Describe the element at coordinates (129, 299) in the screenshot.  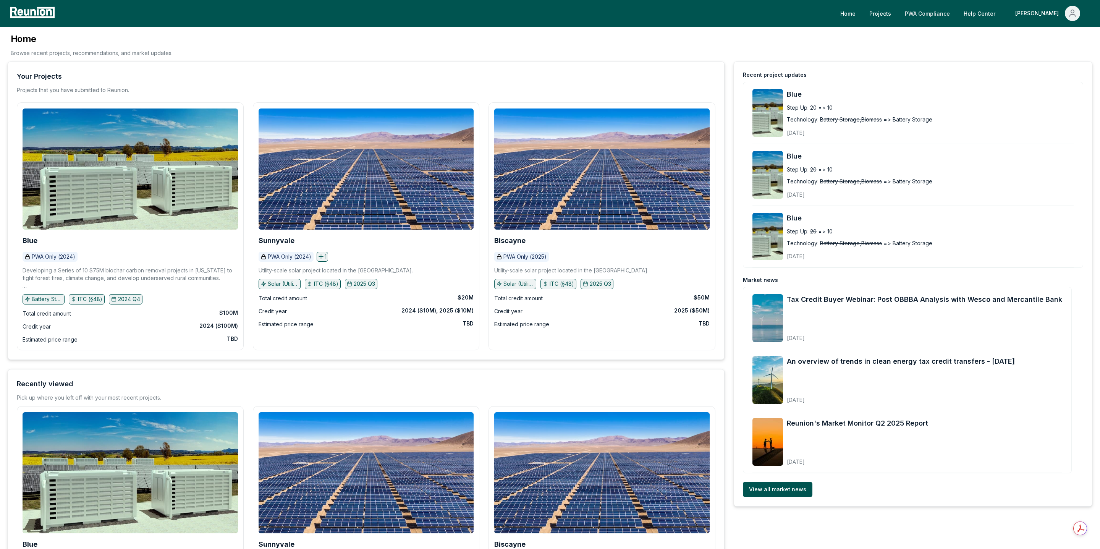
I see `p: 2024 Q4` at that location.